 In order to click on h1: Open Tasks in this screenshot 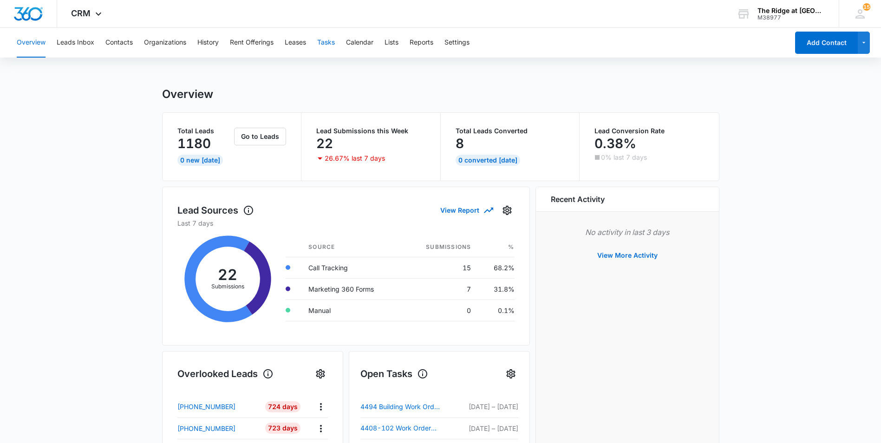, I will do `click(394, 374)`.